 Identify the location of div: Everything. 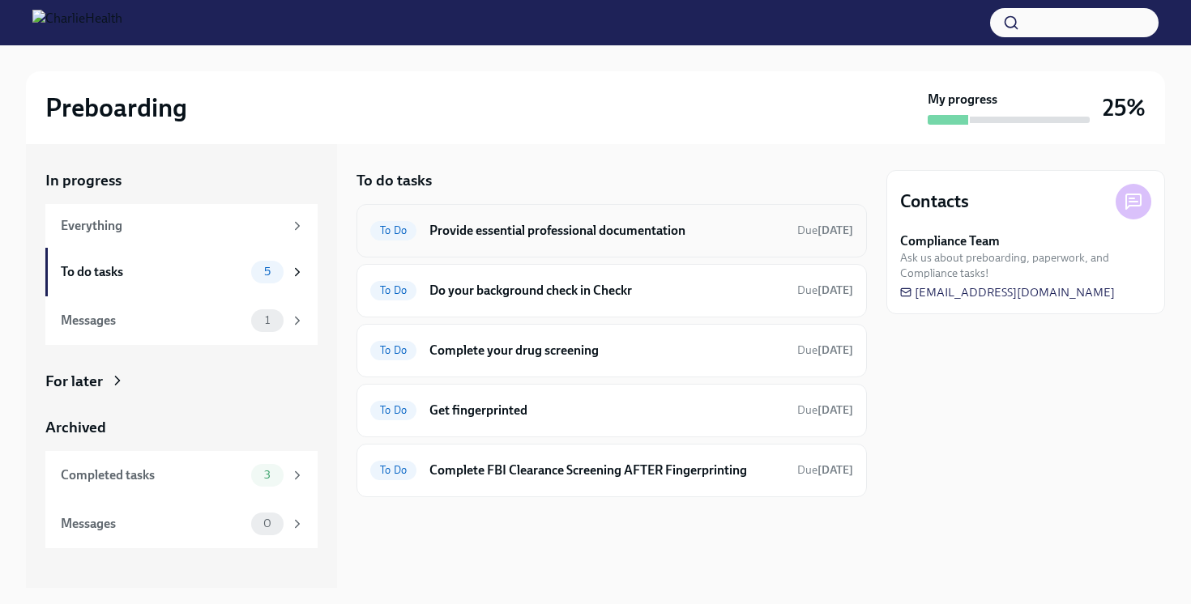
(172, 226).